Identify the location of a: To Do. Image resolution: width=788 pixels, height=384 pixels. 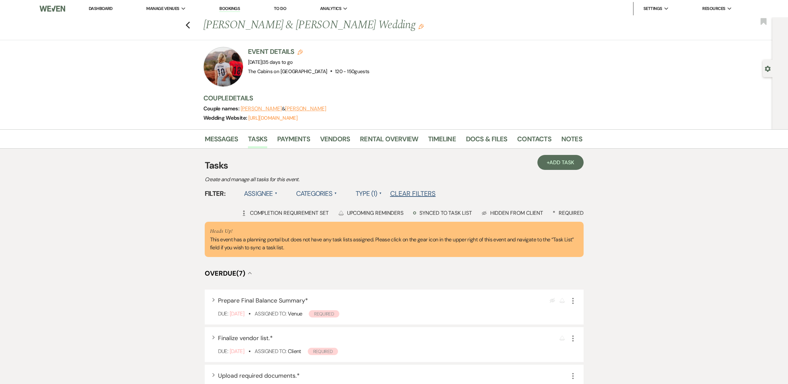
(280, 8).